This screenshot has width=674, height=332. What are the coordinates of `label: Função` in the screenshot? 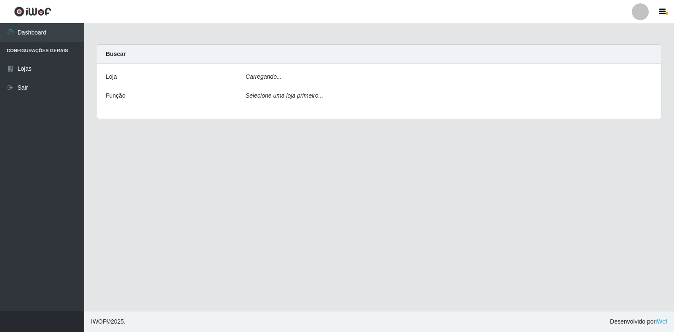 It's located at (115, 96).